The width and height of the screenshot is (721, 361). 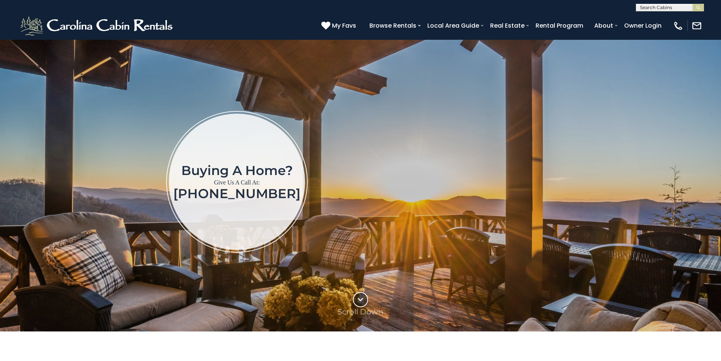 I want to click on span: My Favs, so click(x=344, y=25).